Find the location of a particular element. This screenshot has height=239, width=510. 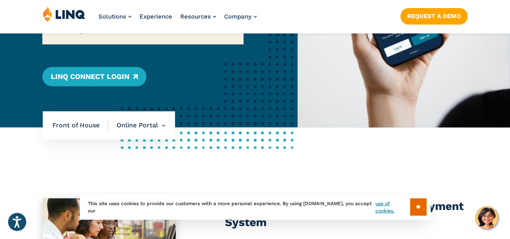

a: use of cookies. is located at coordinates (392, 207).